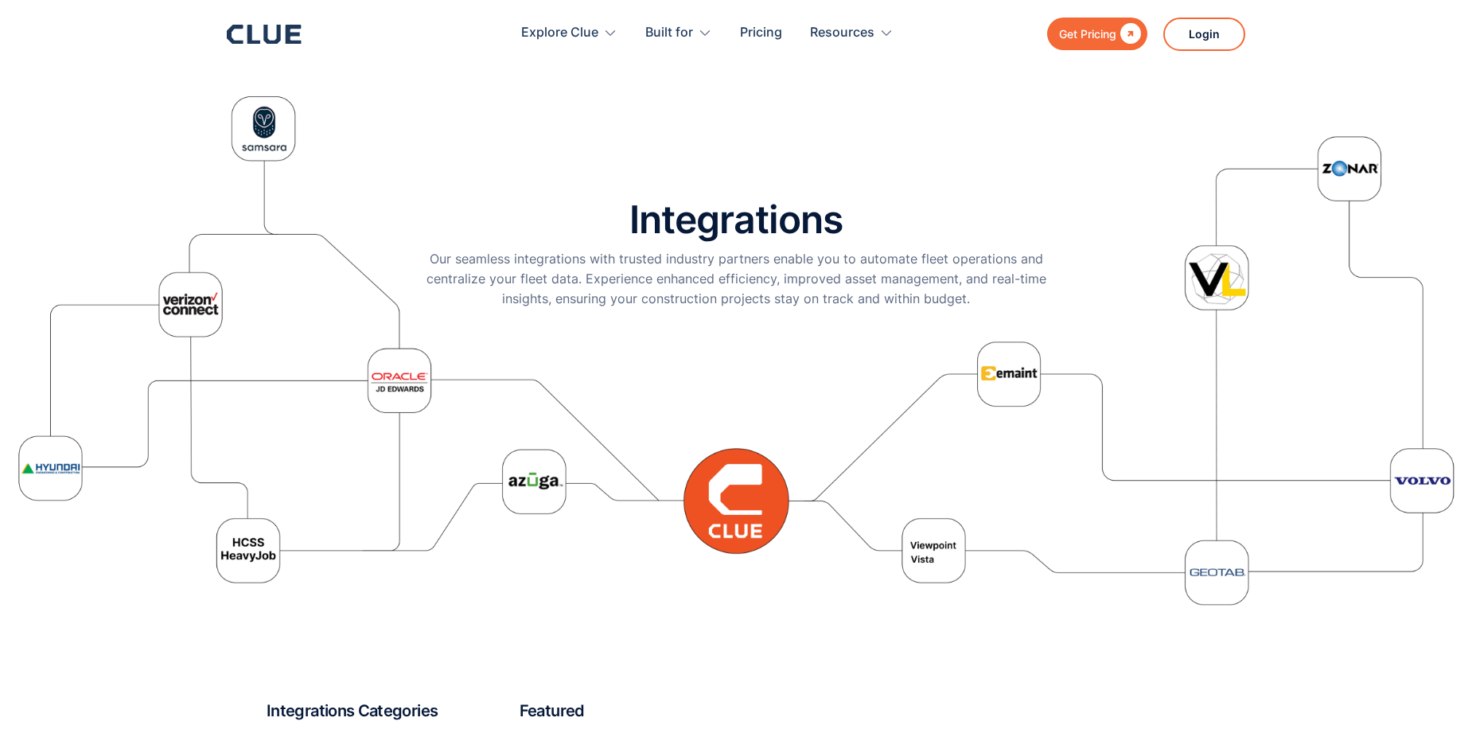 The width and height of the screenshot is (1472, 737). What do you see at coordinates (1204, 34) in the screenshot?
I see `a: Login` at bounding box center [1204, 34].